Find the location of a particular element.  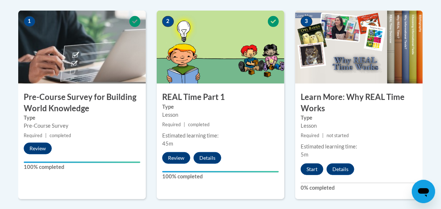

h3: Learn More: Why REAL Time Works is located at coordinates (359, 103).